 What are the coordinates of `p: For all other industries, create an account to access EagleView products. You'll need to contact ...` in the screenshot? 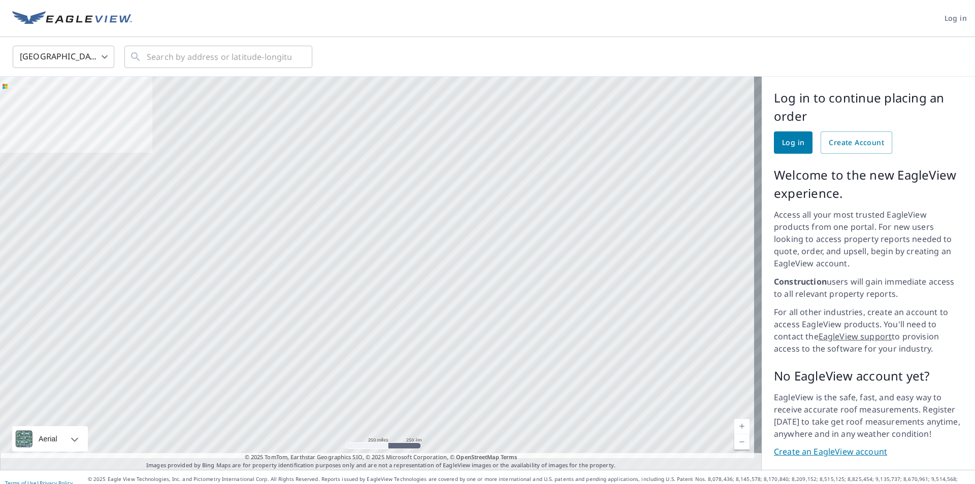 It's located at (868, 331).